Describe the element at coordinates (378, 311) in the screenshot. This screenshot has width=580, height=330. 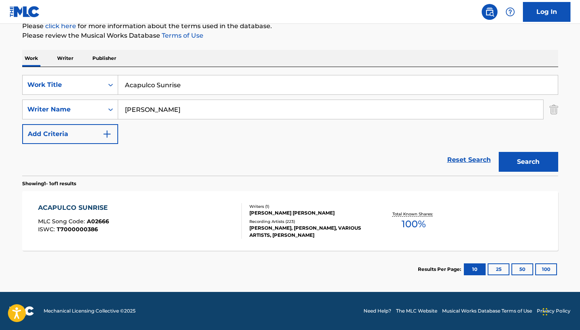
I see `a: Need Help?` at that location.